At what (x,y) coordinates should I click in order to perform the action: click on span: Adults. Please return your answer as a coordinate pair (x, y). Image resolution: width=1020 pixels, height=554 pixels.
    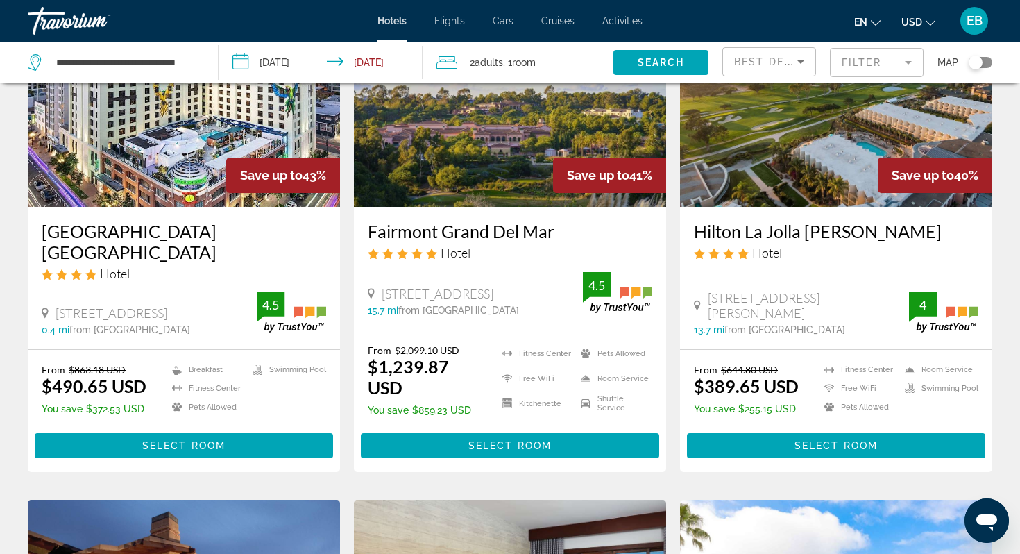
    Looking at the image, I should click on (489, 62).